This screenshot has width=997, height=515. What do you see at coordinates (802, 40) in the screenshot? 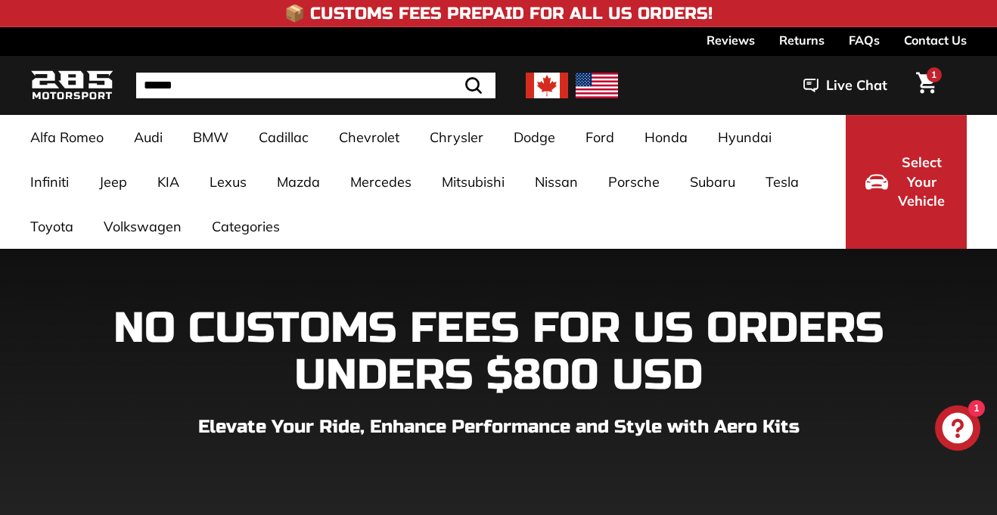
I see `a: Returns` at bounding box center [802, 40].